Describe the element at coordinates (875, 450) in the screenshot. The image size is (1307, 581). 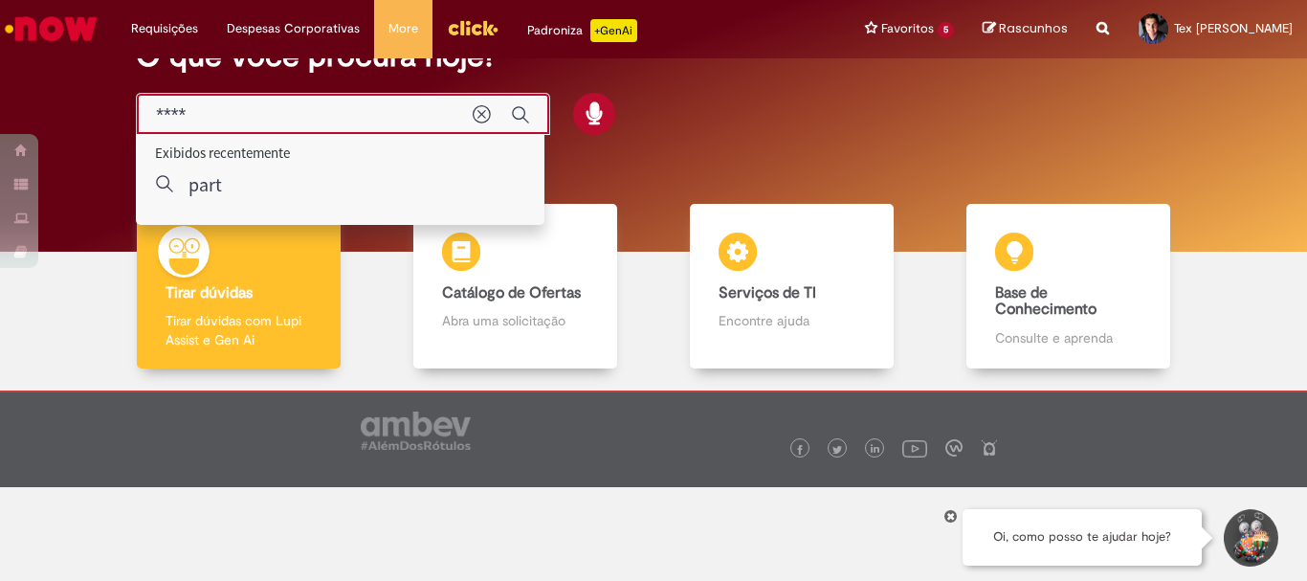
I see `img: logo_footer_linkedin.png` at that location.